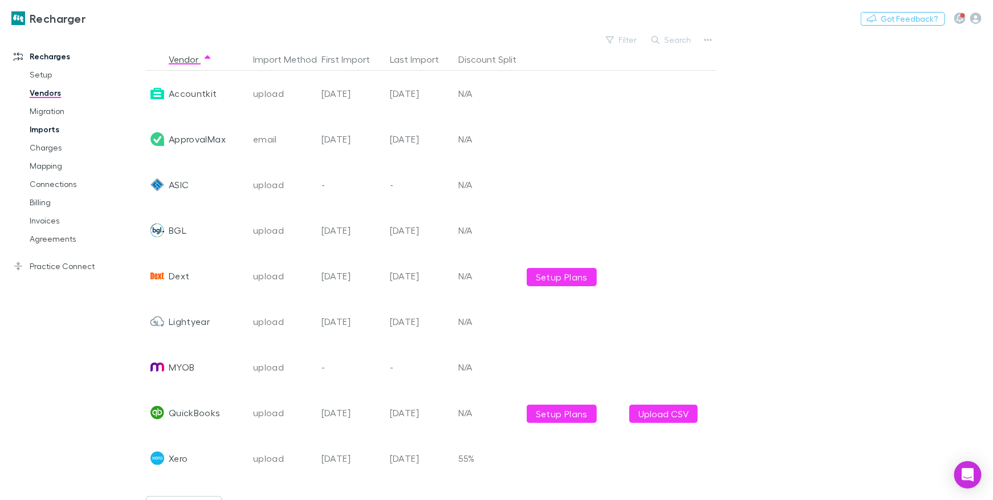 The height and width of the screenshot is (500, 993). I want to click on div: 55%, so click(488, 458).